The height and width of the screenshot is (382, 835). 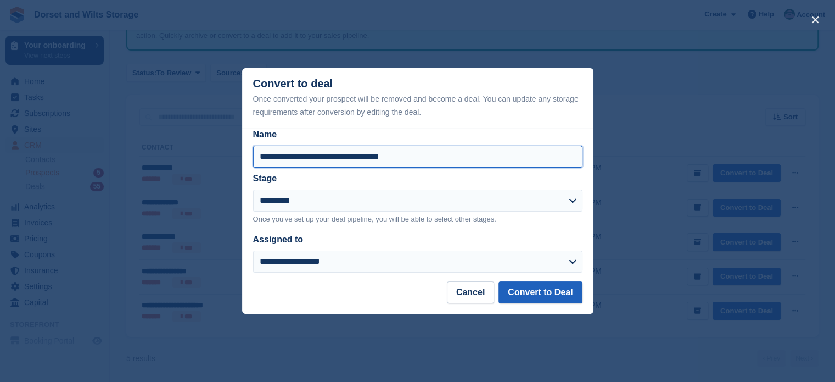 What do you see at coordinates (418, 105) in the screenshot?
I see `div: Once converted your prospect will be removed and become a deal. You can update any storage requir...` at bounding box center [418, 105].